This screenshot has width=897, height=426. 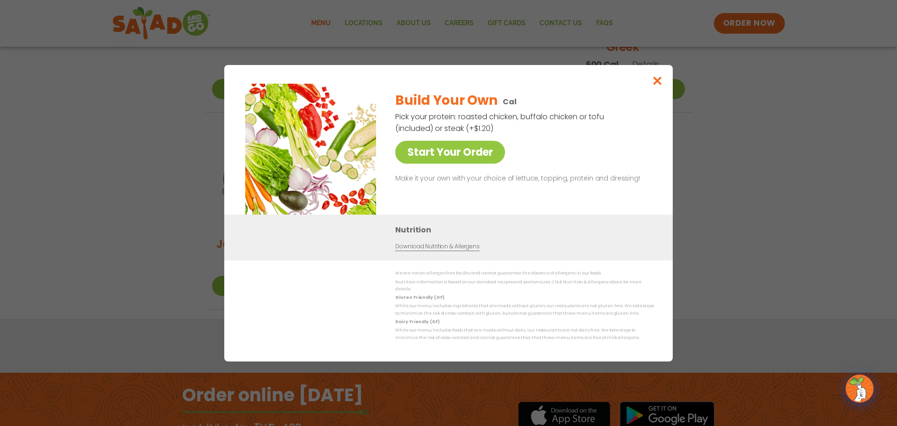 I want to click on strong: Dairy Friendly (DF), so click(x=417, y=322).